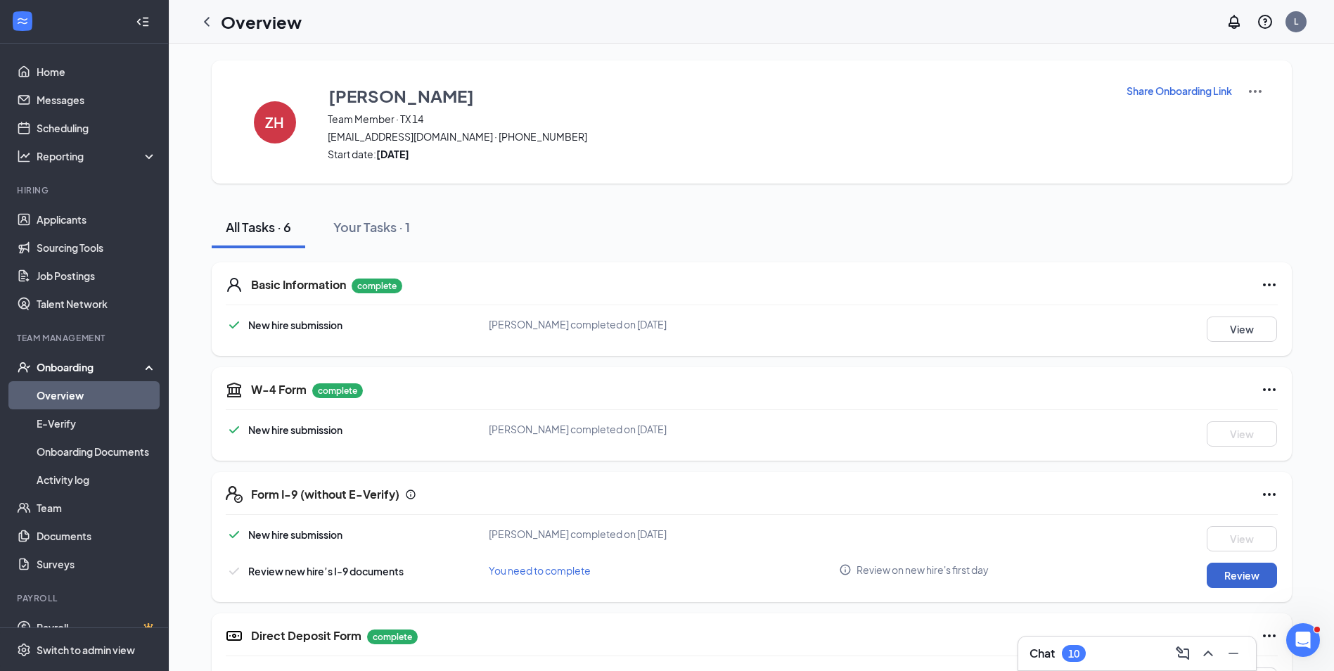  Describe the element at coordinates (86, 650) in the screenshot. I see `div: Switch to admin view` at that location.